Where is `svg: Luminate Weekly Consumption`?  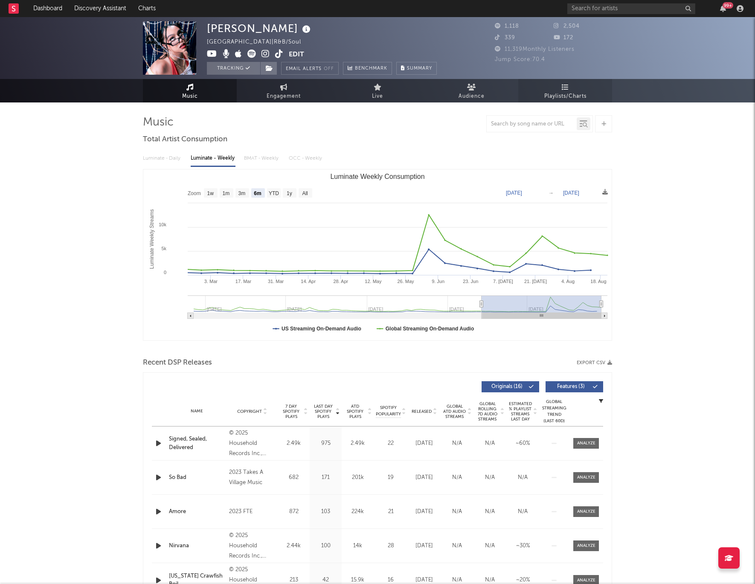
svg: Luminate Weekly Consumption is located at coordinates (378, 255).